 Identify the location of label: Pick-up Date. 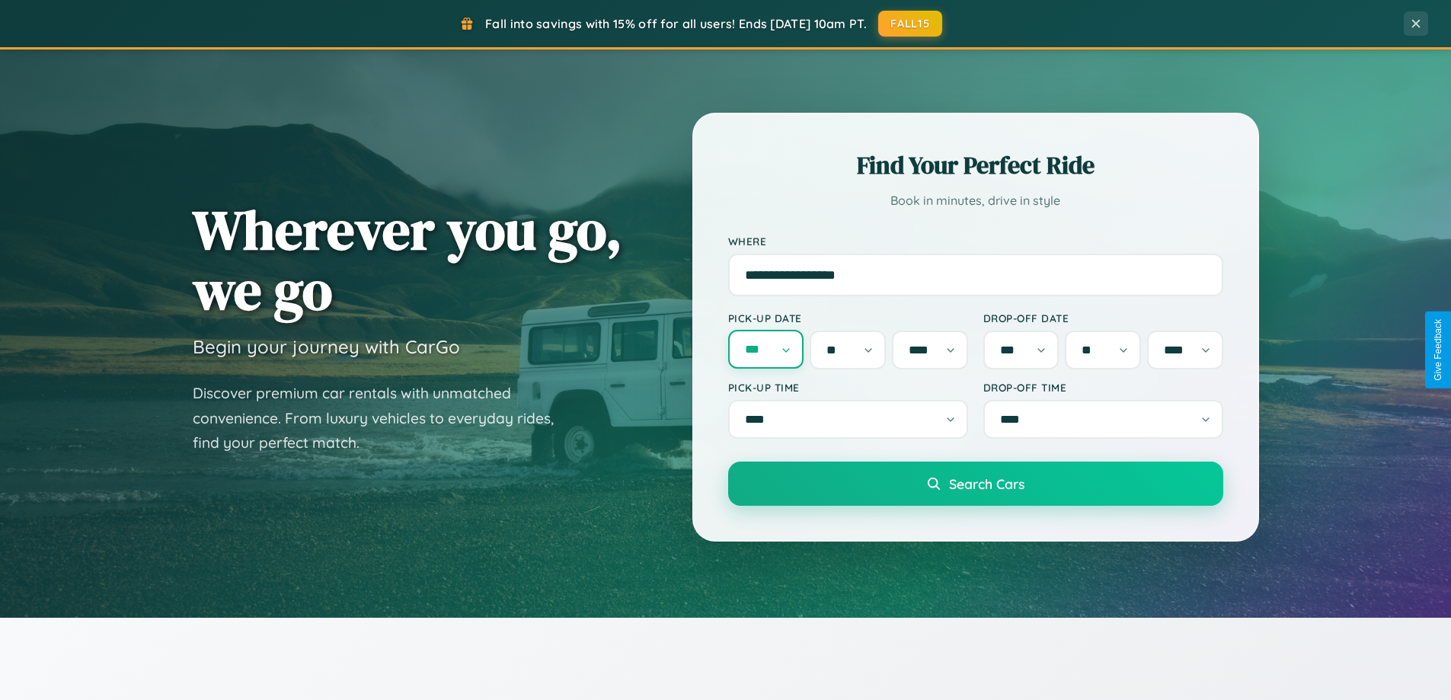
(848, 318).